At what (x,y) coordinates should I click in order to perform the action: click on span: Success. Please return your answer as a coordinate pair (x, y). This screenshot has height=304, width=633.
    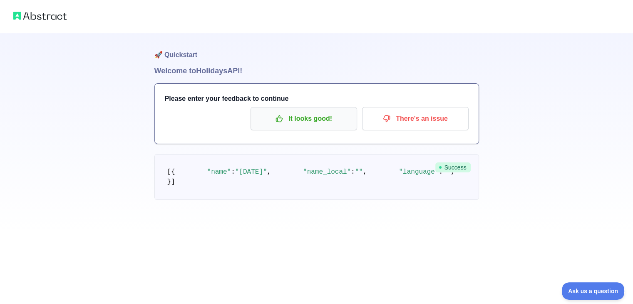
    Looking at the image, I should click on (453, 167).